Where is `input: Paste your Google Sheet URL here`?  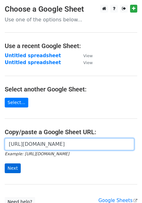
input: Paste your Google Sheet URL here is located at coordinates (70, 144).